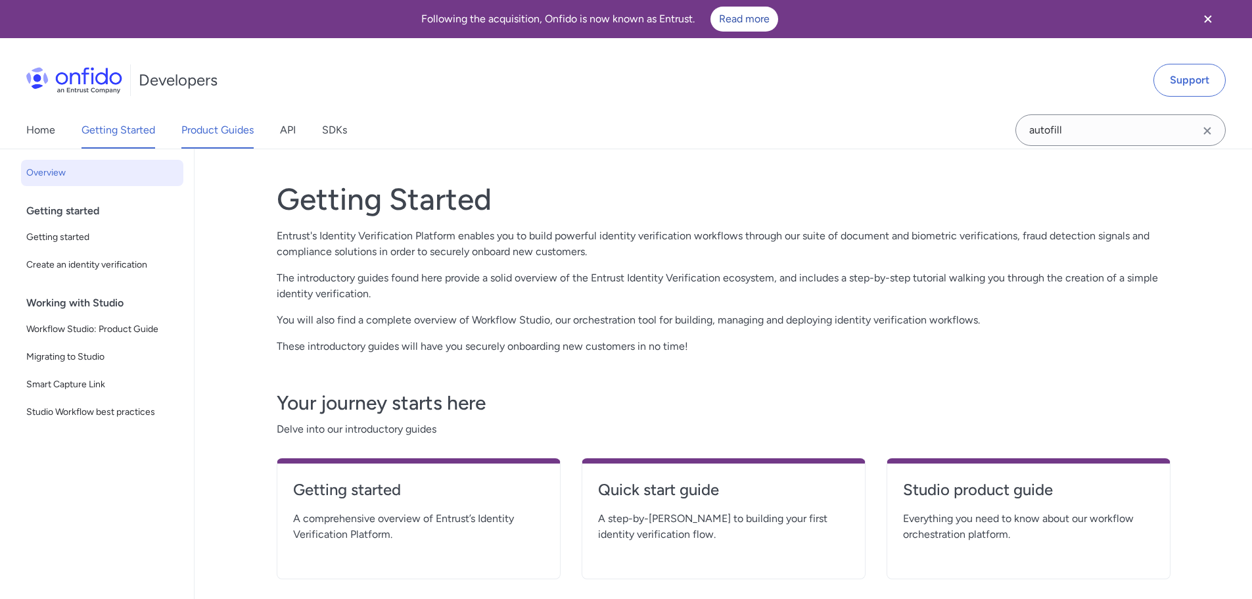 The width and height of the screenshot is (1252, 599). I want to click on p: You will also find a complete overview of Workflow Studio, our orchestration tool for building, m..., so click(724, 320).